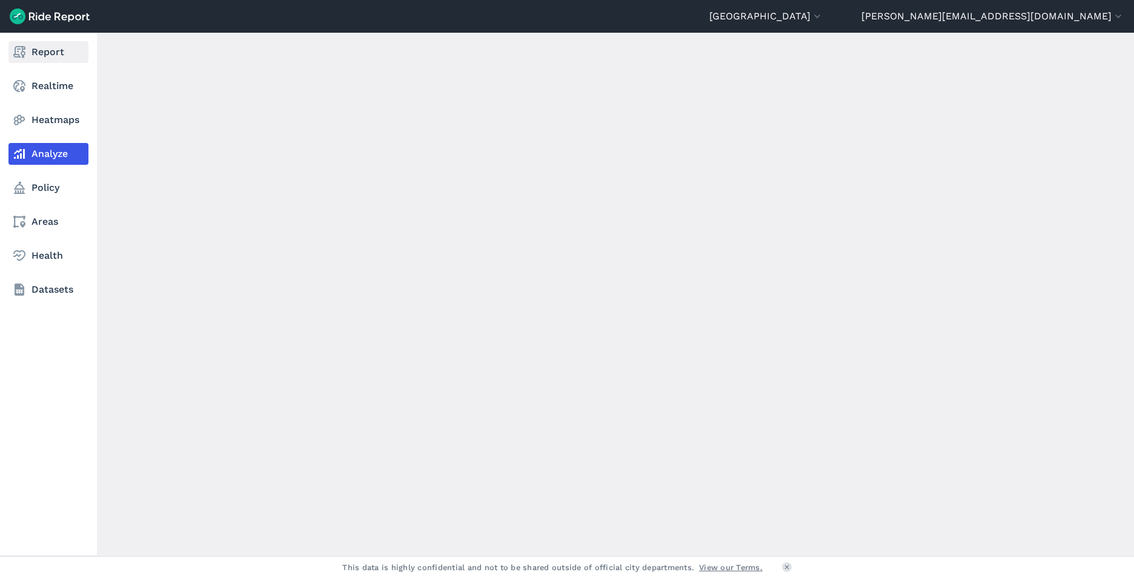 The height and width of the screenshot is (578, 1134). I want to click on a: Realtime, so click(48, 86).